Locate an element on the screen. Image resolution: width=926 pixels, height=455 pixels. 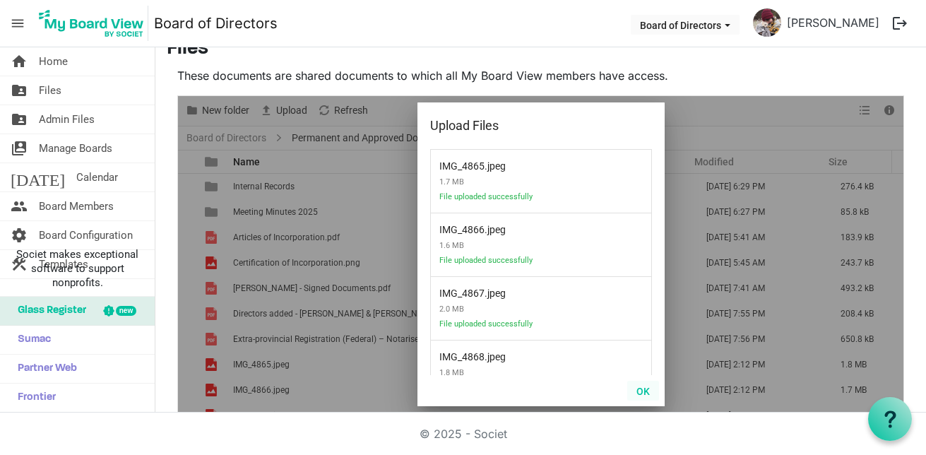
span: Board Members is located at coordinates (76, 206).